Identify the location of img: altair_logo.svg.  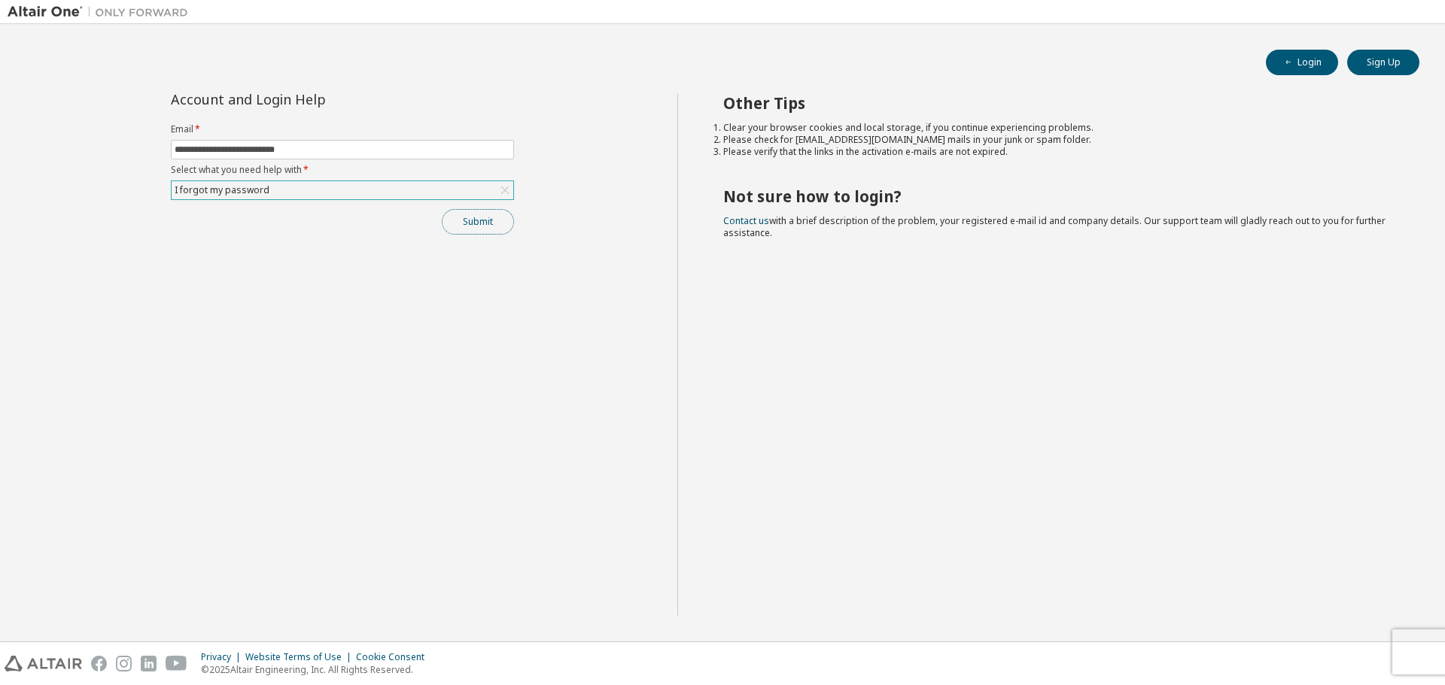
(43, 664).